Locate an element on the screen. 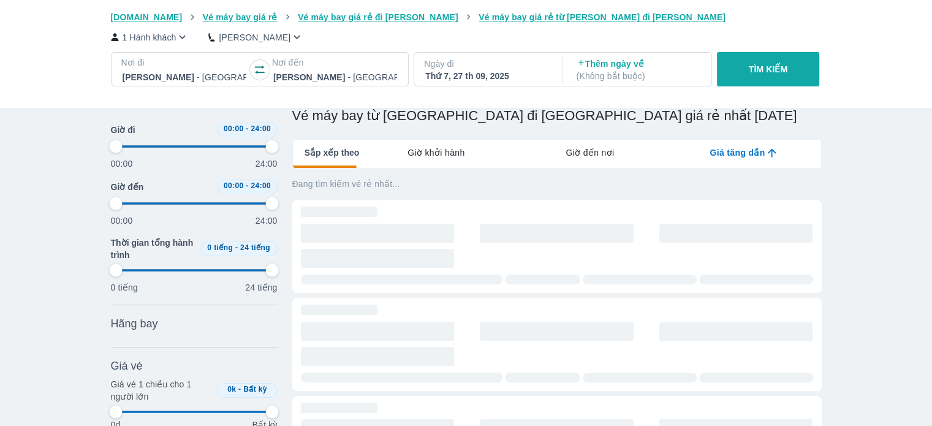 The height and width of the screenshot is (426, 932). p: Nơi đi is located at coordinates (184, 62).